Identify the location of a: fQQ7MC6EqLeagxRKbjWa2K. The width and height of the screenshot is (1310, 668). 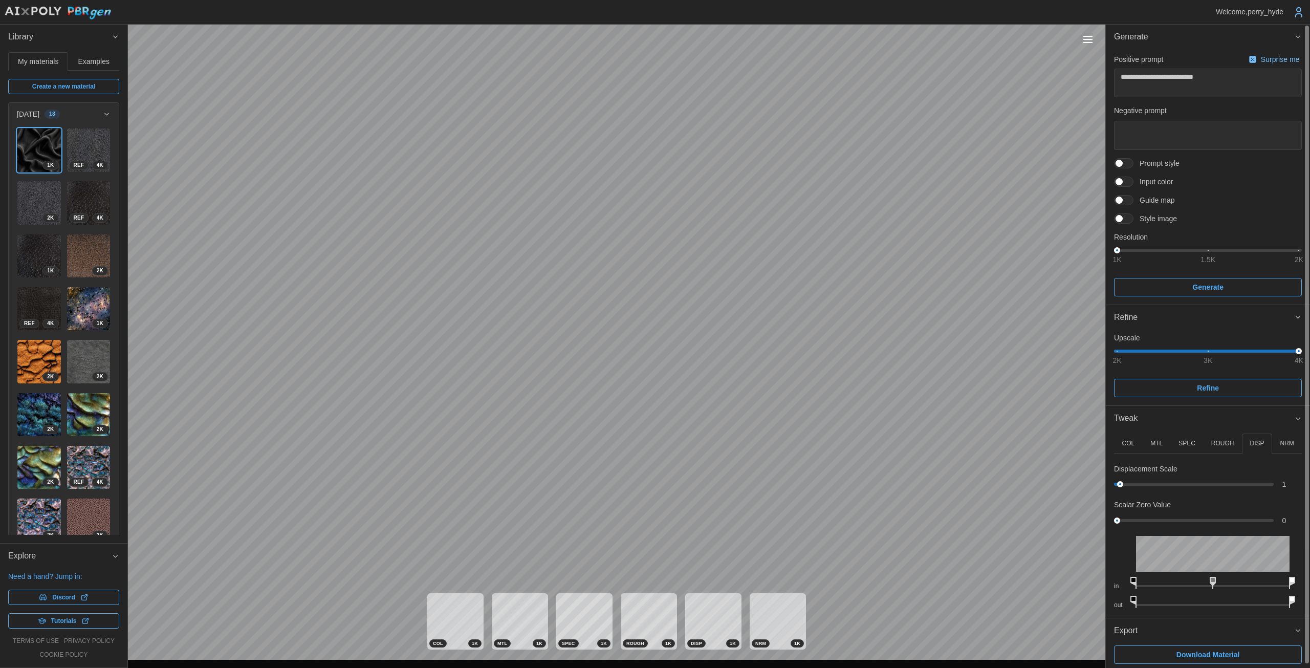
(89, 414).